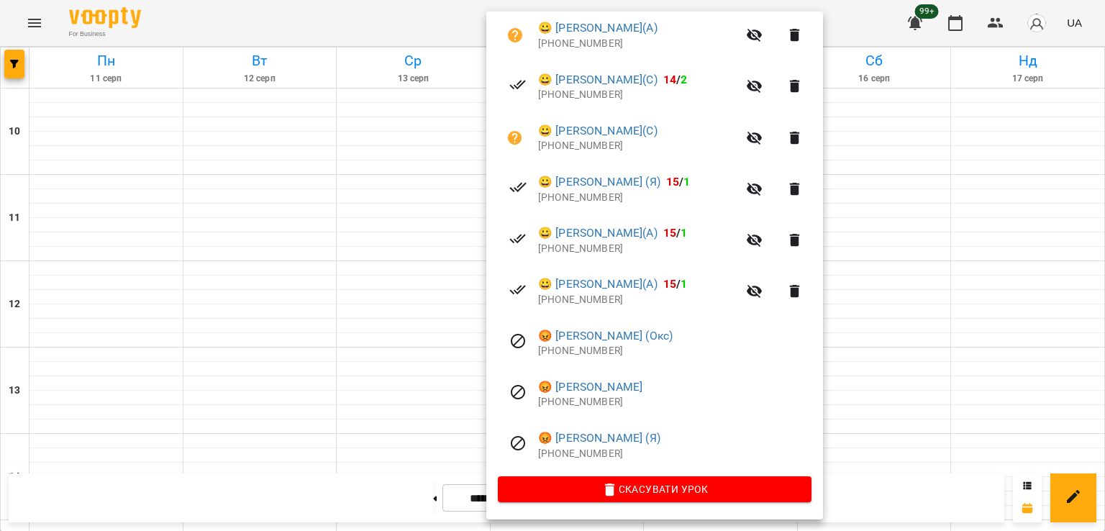 This screenshot has width=1105, height=531. What do you see at coordinates (684, 79) in the screenshot?
I see `span: 2` at bounding box center [684, 79].